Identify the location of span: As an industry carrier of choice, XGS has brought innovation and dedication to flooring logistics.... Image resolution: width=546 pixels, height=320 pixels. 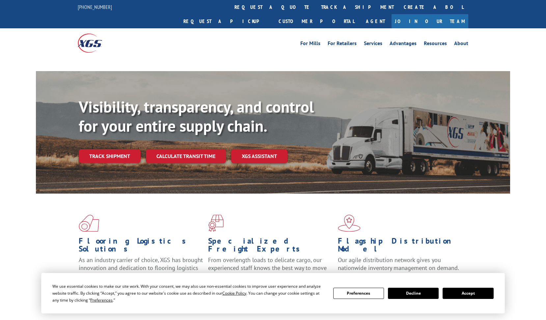
(141, 268).